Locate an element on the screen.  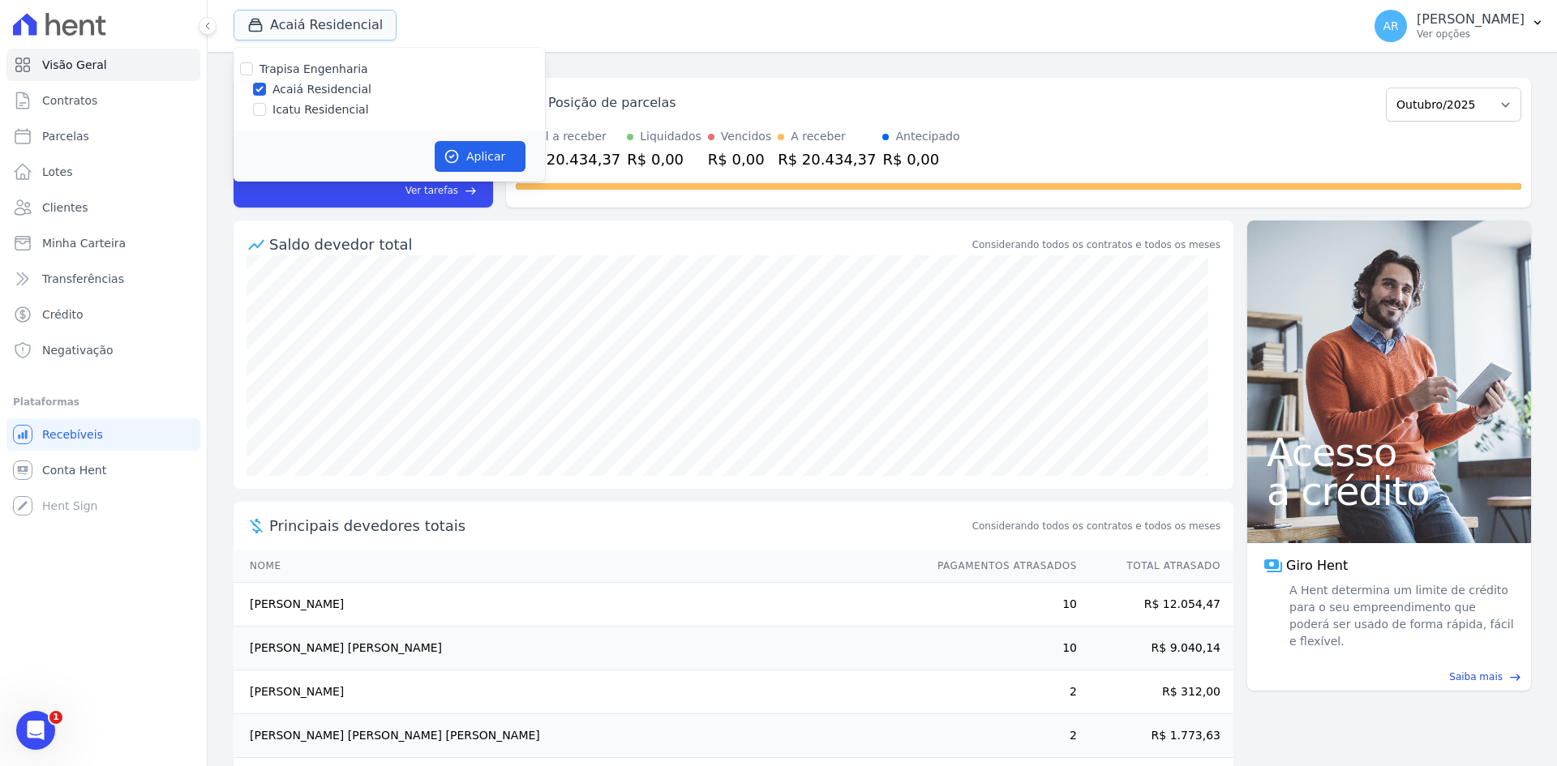
span: Recebíveis is located at coordinates (72, 435).